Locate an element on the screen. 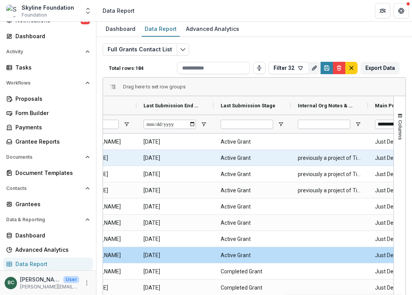 Image resolution: width=412 pixels, height=295 pixels. a: Proposals is located at coordinates (48, 98).